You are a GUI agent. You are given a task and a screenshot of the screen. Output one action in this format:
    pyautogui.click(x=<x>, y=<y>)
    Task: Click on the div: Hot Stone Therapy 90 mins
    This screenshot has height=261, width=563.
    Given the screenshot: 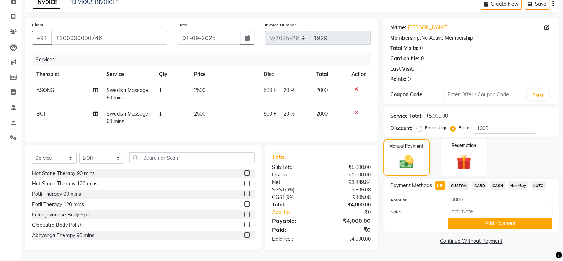 What is the action you would take?
    pyautogui.click(x=63, y=173)
    